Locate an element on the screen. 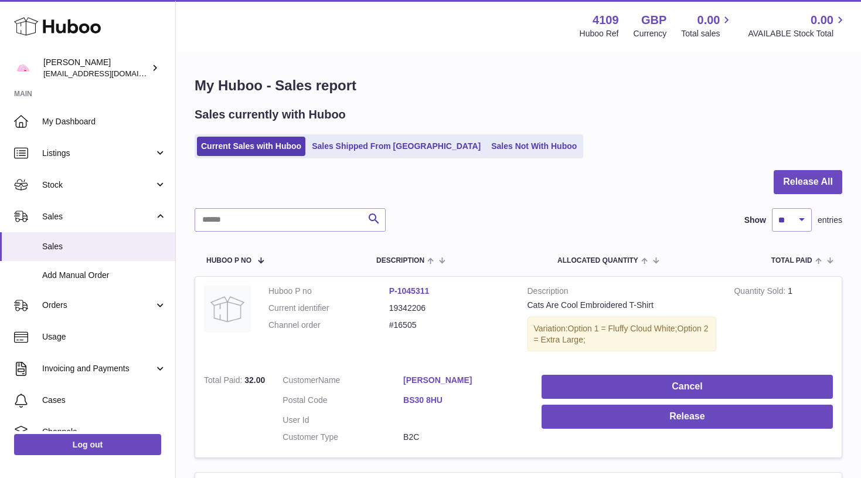  span: Add Manual Order is located at coordinates (104, 275).